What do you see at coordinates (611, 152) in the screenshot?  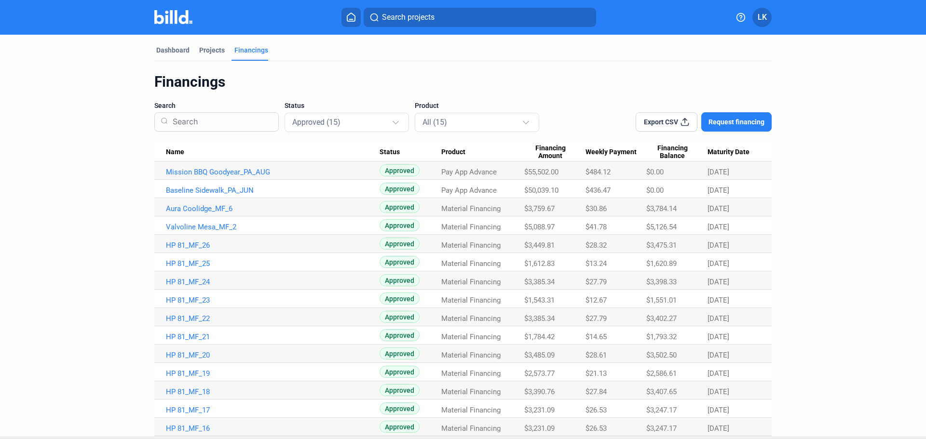 I see `span: Weekly Payment` at bounding box center [611, 152].